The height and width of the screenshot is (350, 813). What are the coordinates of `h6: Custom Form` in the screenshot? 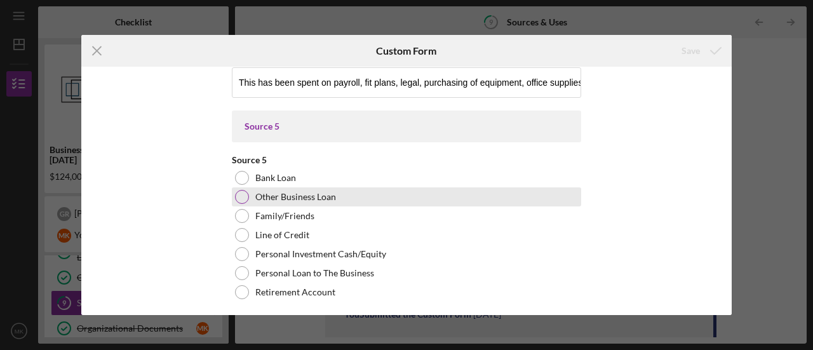 It's located at (406, 51).